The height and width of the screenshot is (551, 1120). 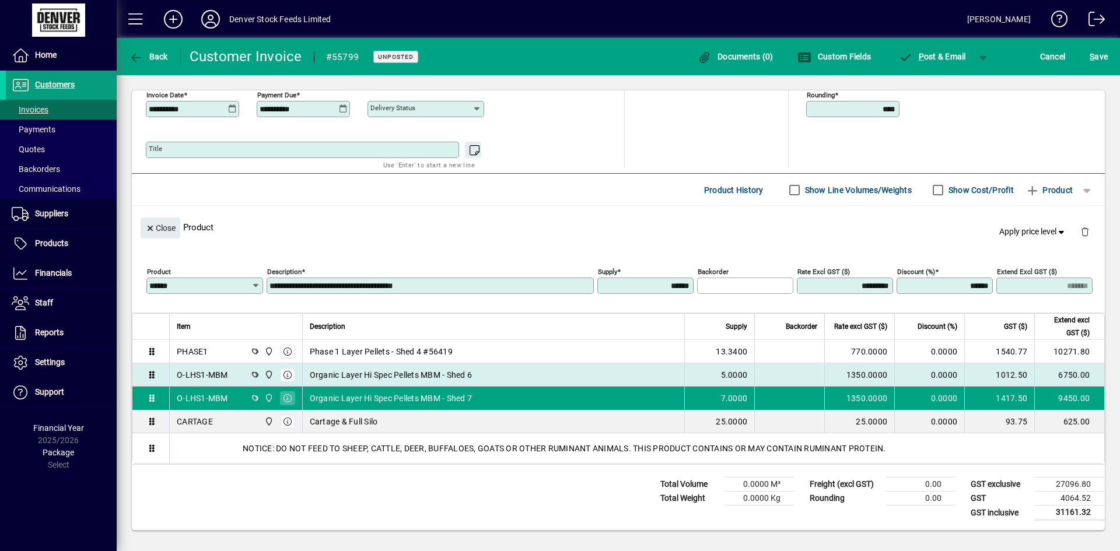 What do you see at coordinates (844, 485) in the screenshot?
I see `td: Freight (excl GST)` at bounding box center [844, 485].